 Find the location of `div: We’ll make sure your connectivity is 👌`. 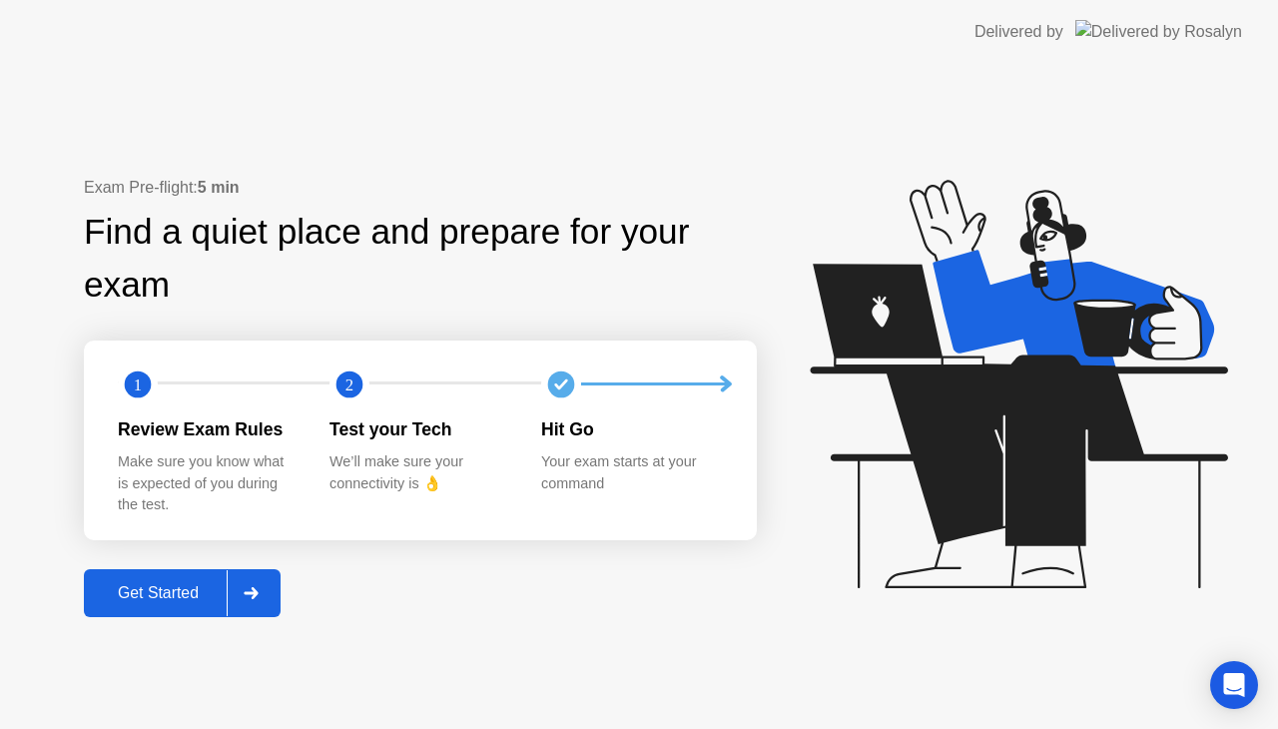

div: We’ll make sure your connectivity is 👌 is located at coordinates (419, 472).